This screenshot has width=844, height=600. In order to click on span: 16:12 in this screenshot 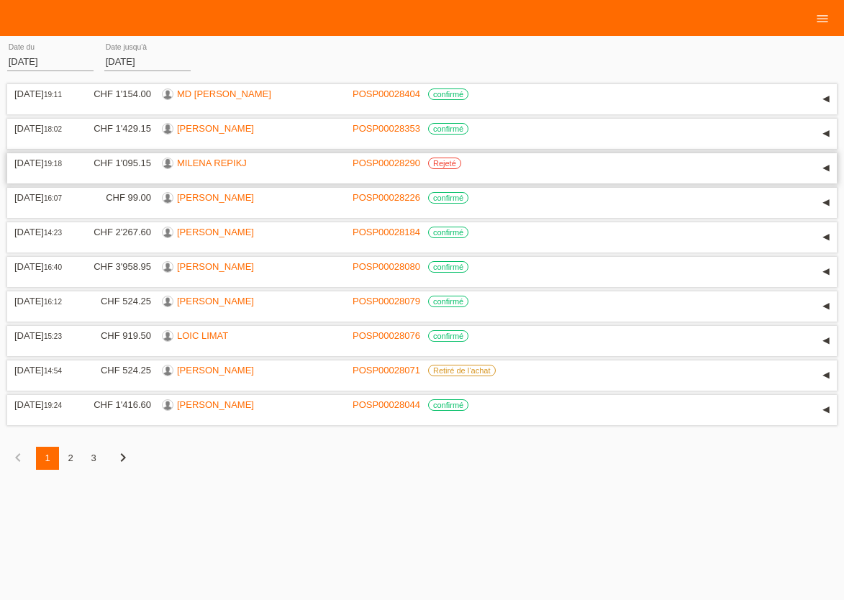, I will do `click(53, 302)`.